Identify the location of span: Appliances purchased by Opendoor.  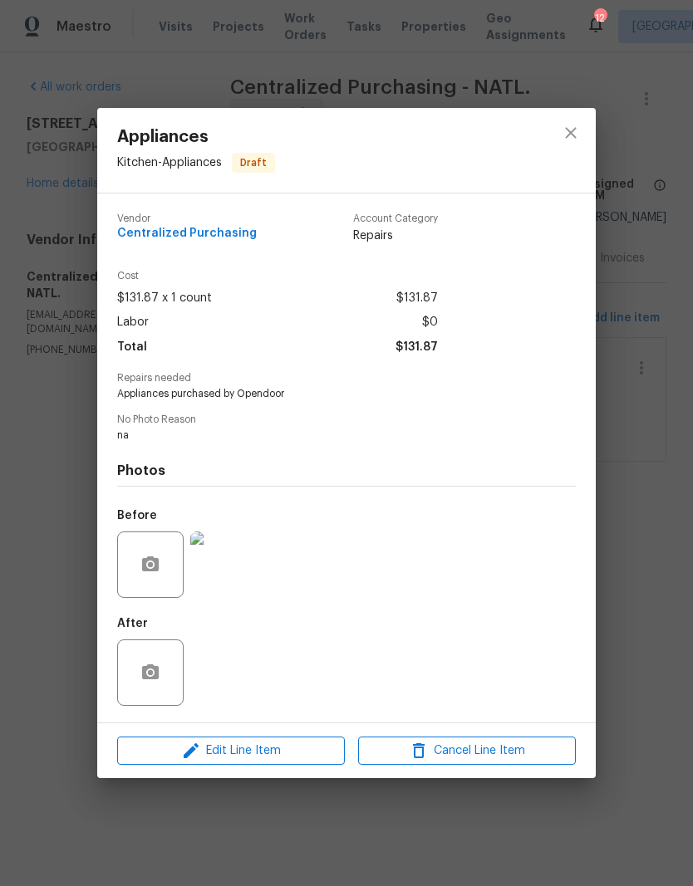
(323, 394).